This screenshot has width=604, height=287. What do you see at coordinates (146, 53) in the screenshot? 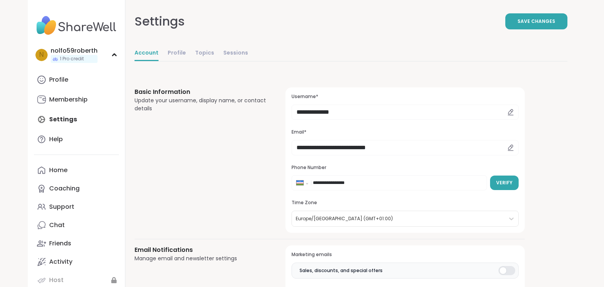
I see `a: Account` at bounding box center [146, 53].